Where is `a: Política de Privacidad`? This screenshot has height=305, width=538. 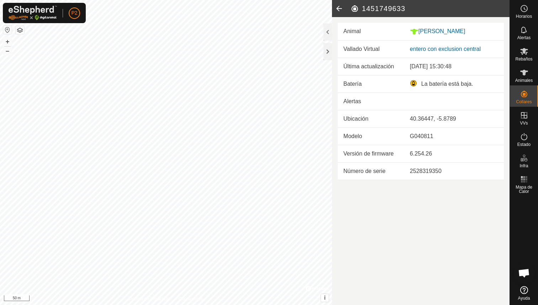 a: Política de Privacidad is located at coordinates (149, 299).